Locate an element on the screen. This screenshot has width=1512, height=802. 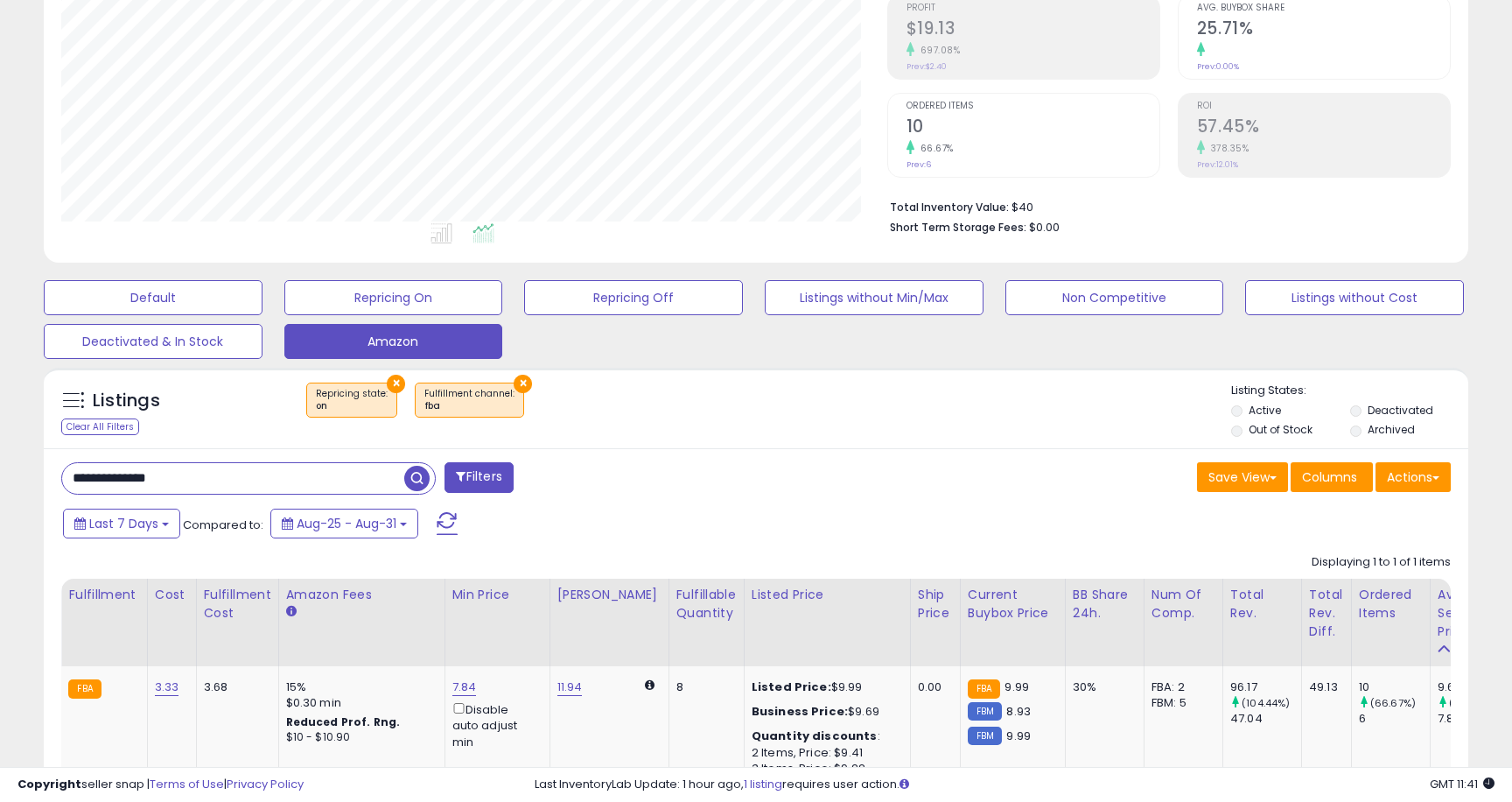
div: Fulfillable Quantity is located at coordinates (706, 604).